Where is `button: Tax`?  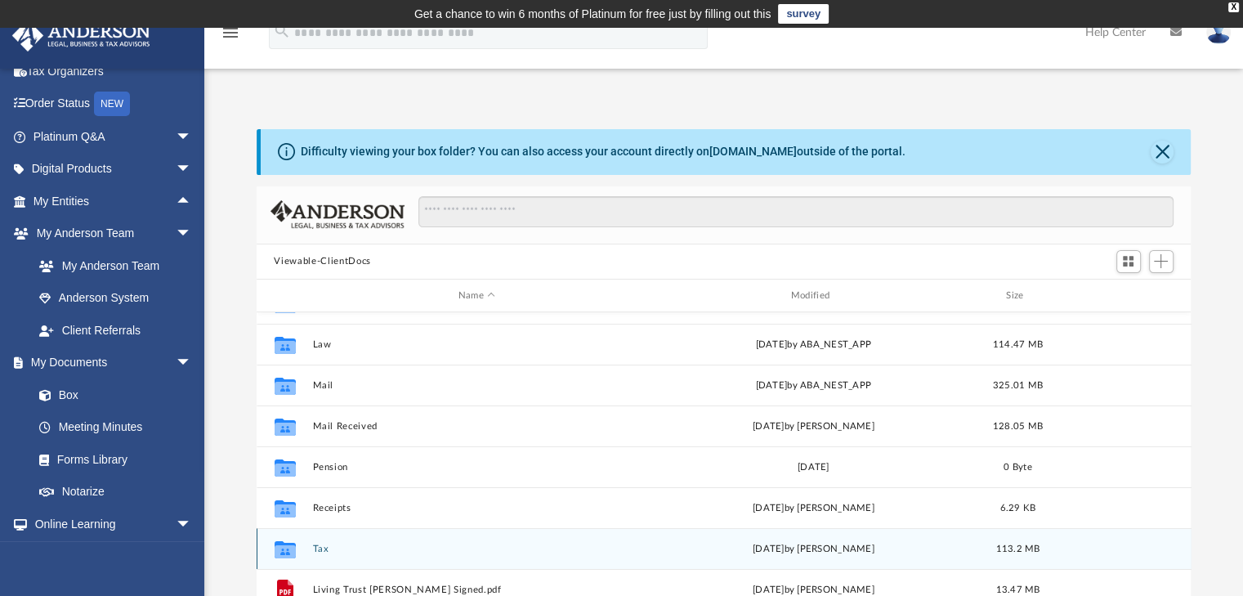
button: Tax is located at coordinates (477, 548).